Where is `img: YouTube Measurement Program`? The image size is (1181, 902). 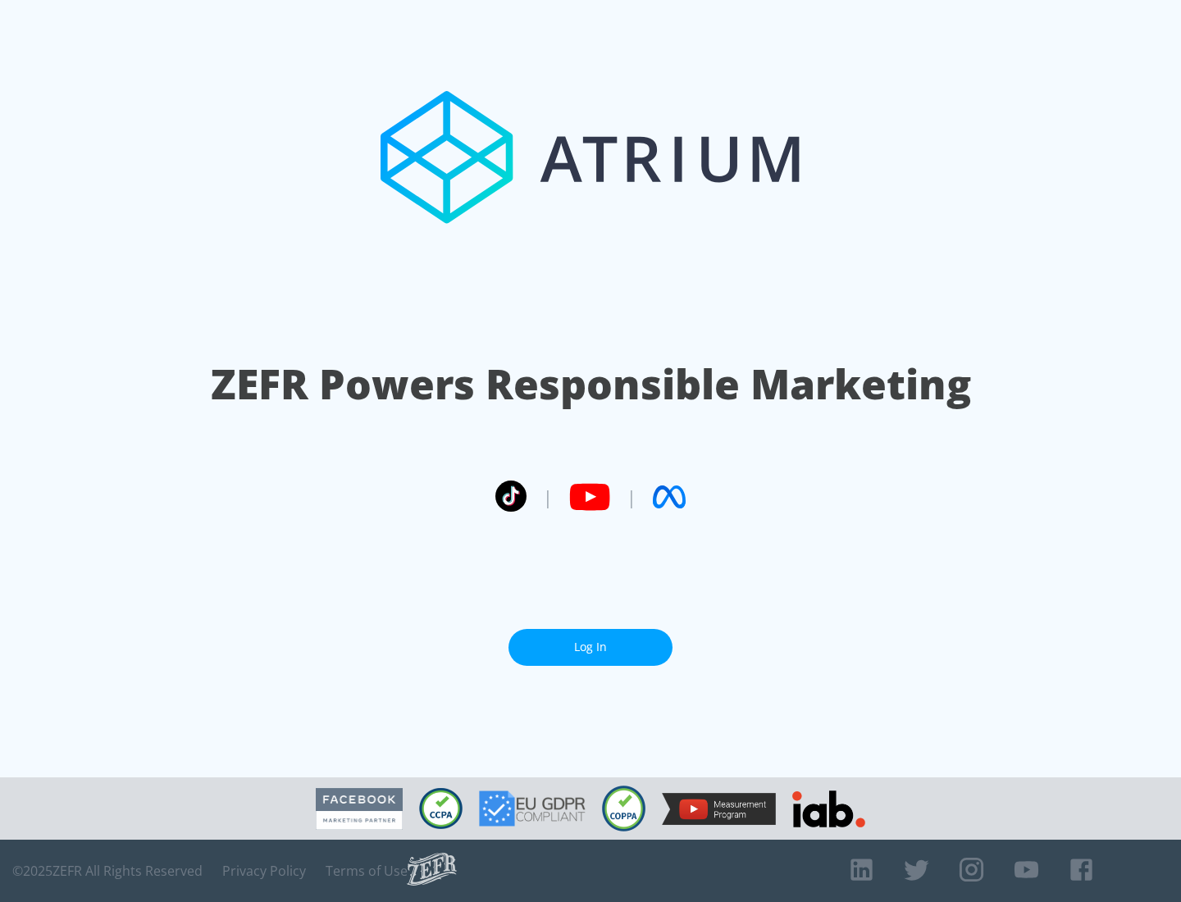 img: YouTube Measurement Program is located at coordinates (718, 808).